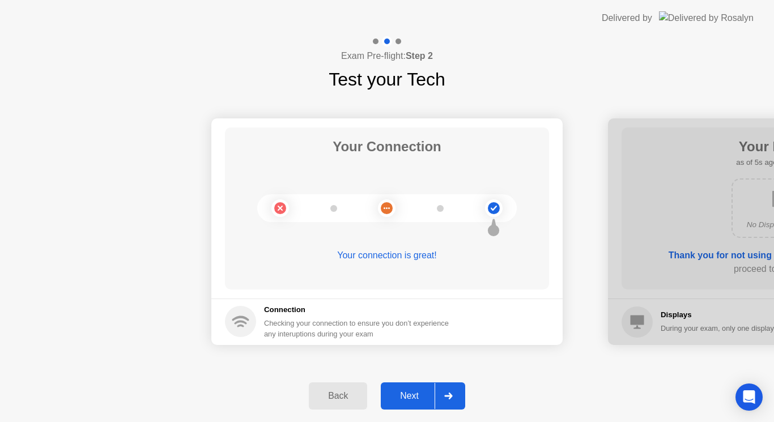 This screenshot has width=774, height=422. What do you see at coordinates (749, 397) in the screenshot?
I see `div: Open Intercom Messenger` at bounding box center [749, 397].